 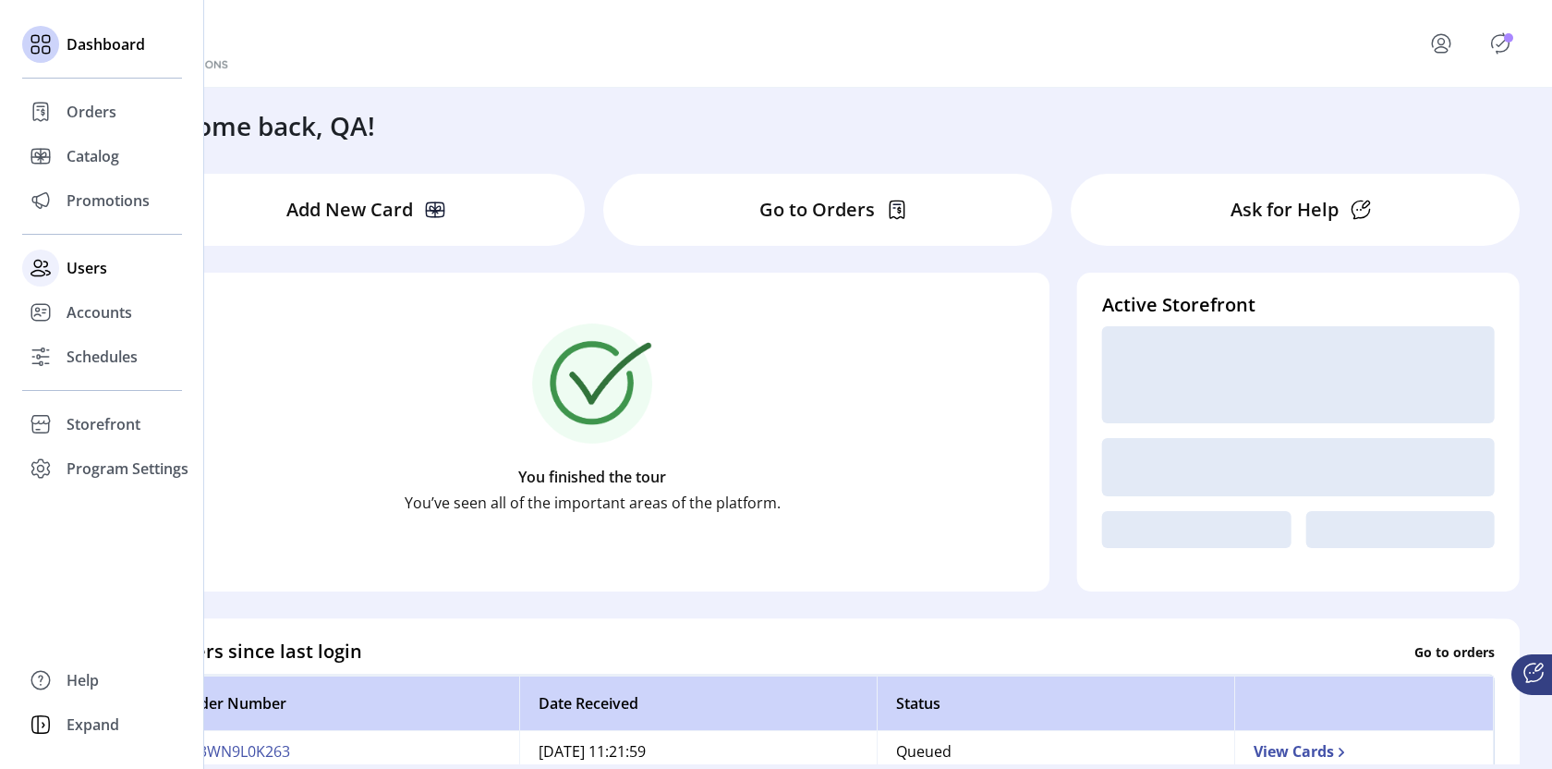 What do you see at coordinates (817, 210) in the screenshot?
I see `p: Go to Orders` at bounding box center [817, 210].